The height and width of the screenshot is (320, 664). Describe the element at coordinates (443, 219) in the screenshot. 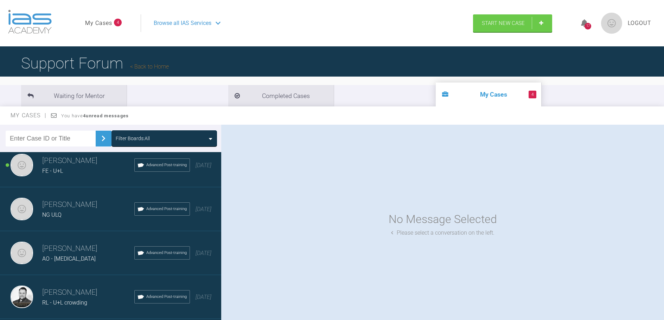

I see `div: No Message Selected` at that location.